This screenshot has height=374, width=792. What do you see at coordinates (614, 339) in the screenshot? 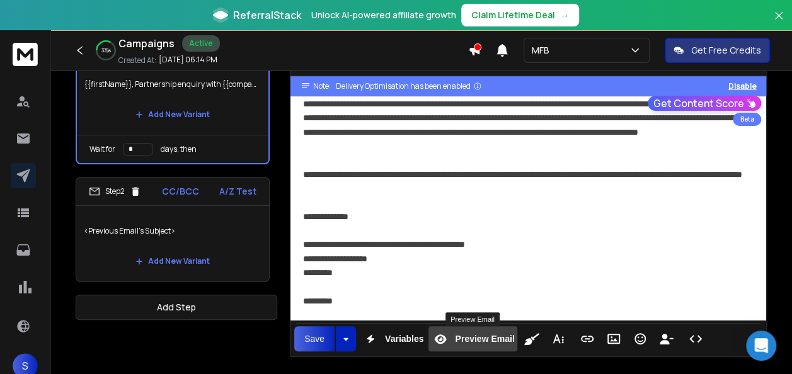
I see `button: Insert Image (Ctrl+P)` at bounding box center [614, 339].